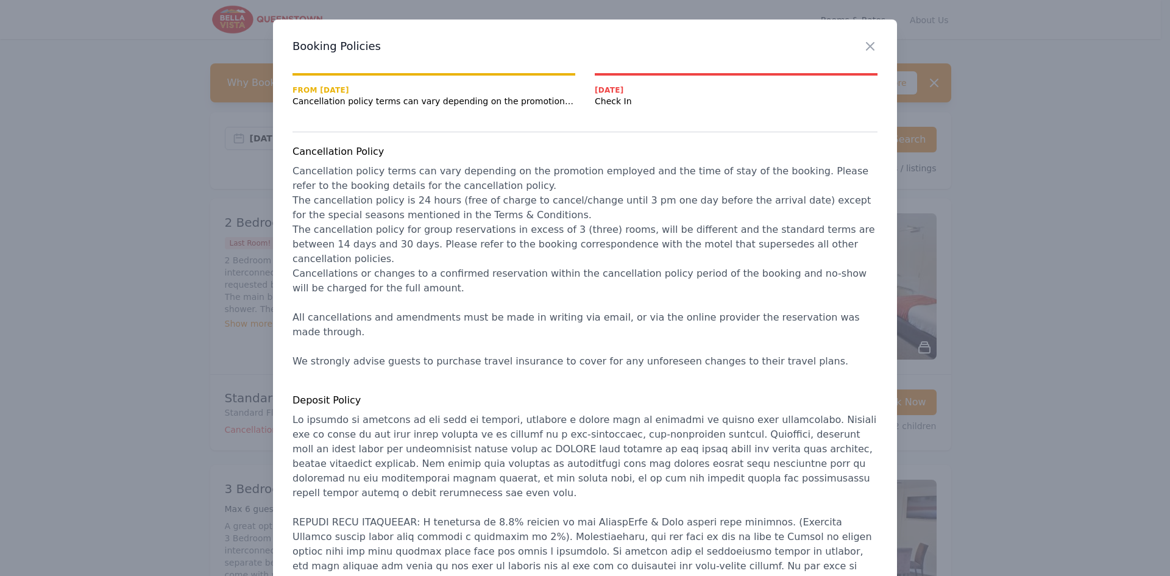 This screenshot has height=576, width=1170. I want to click on h3: Booking Policies, so click(585, 46).